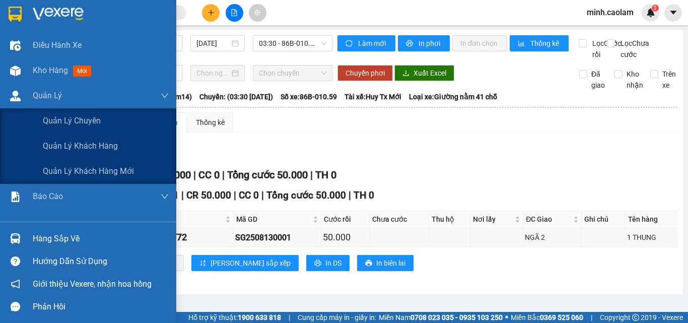  I want to click on button: In đơn chọn, so click(479, 43).